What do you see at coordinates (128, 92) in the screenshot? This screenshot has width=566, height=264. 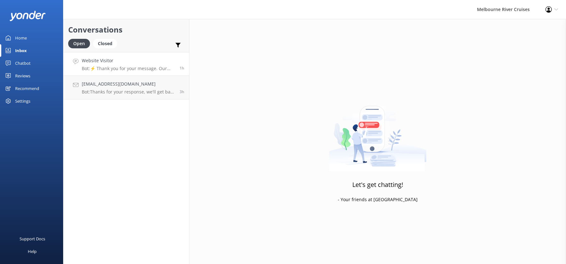 I see `p: Bot: Thanks for your response, we'll get back to you as soon as we can during opening hours.` at bounding box center [128, 92].